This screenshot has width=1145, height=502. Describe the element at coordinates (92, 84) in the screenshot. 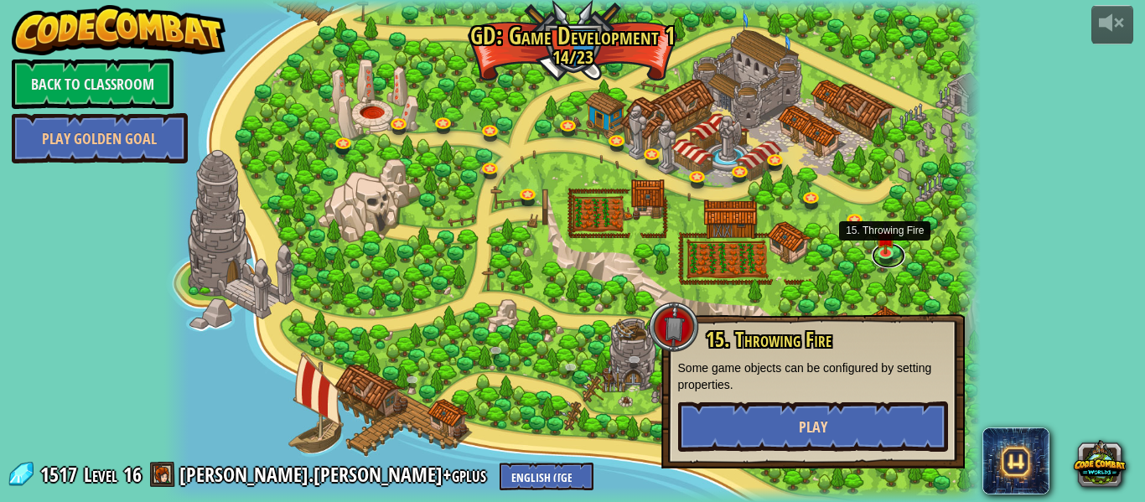

I see `a: Back to Classroom` at that location.